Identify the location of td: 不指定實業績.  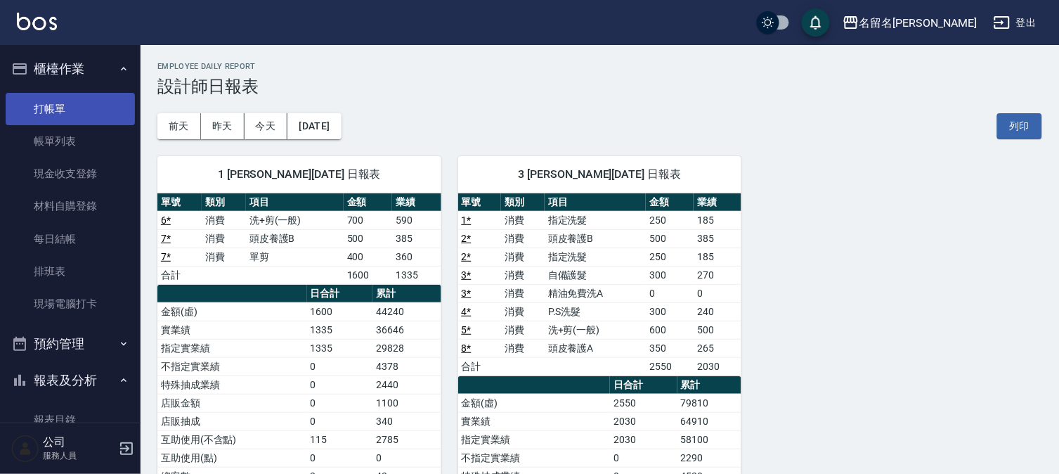
(534, 457).